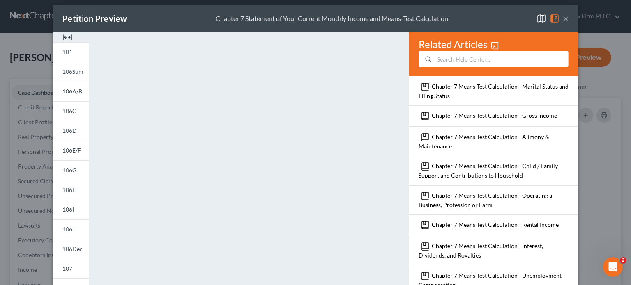 Image resolution: width=631 pixels, height=285 pixels. Describe the element at coordinates (71, 269) in the screenshot. I see `a: 107` at that location.